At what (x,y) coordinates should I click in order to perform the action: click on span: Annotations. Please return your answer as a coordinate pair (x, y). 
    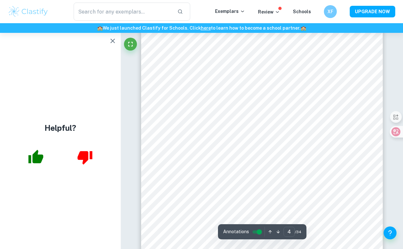
    Looking at the image, I should click on (236, 232).